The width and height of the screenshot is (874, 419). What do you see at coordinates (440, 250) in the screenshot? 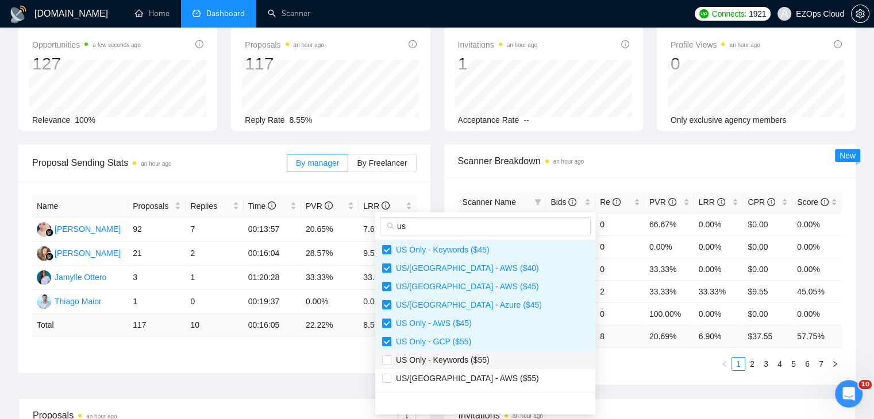
I see `span: US Only - Keywords ($45)` at bounding box center [440, 250].